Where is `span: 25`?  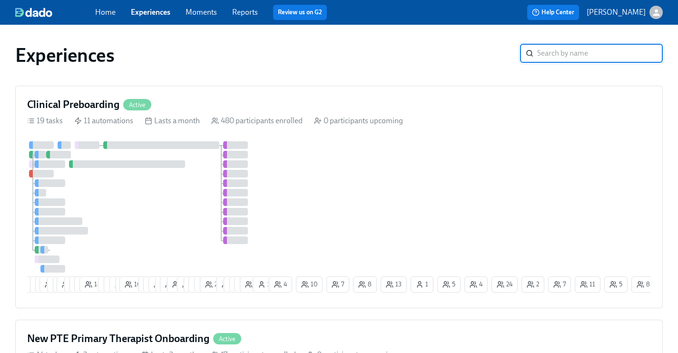
span: 25 is located at coordinates (213, 285).